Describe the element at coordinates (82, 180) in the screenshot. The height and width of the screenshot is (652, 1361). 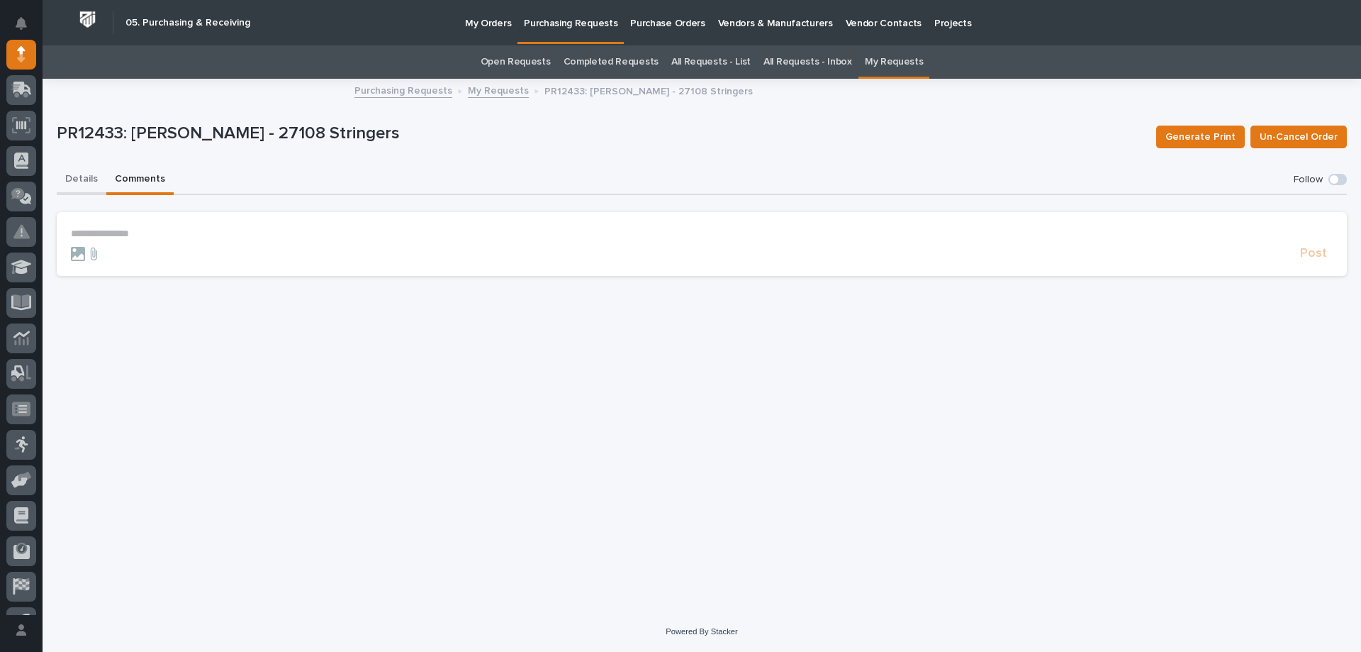
I see `button: Details` at that location.